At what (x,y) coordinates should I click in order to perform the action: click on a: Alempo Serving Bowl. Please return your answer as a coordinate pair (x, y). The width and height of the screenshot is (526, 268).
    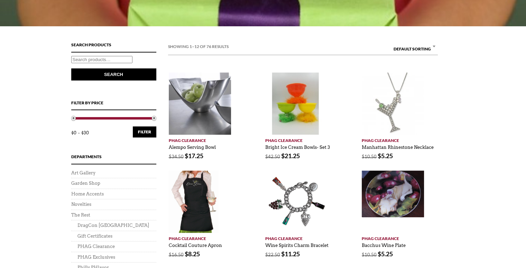
    Looking at the image, I should click on (192, 146).